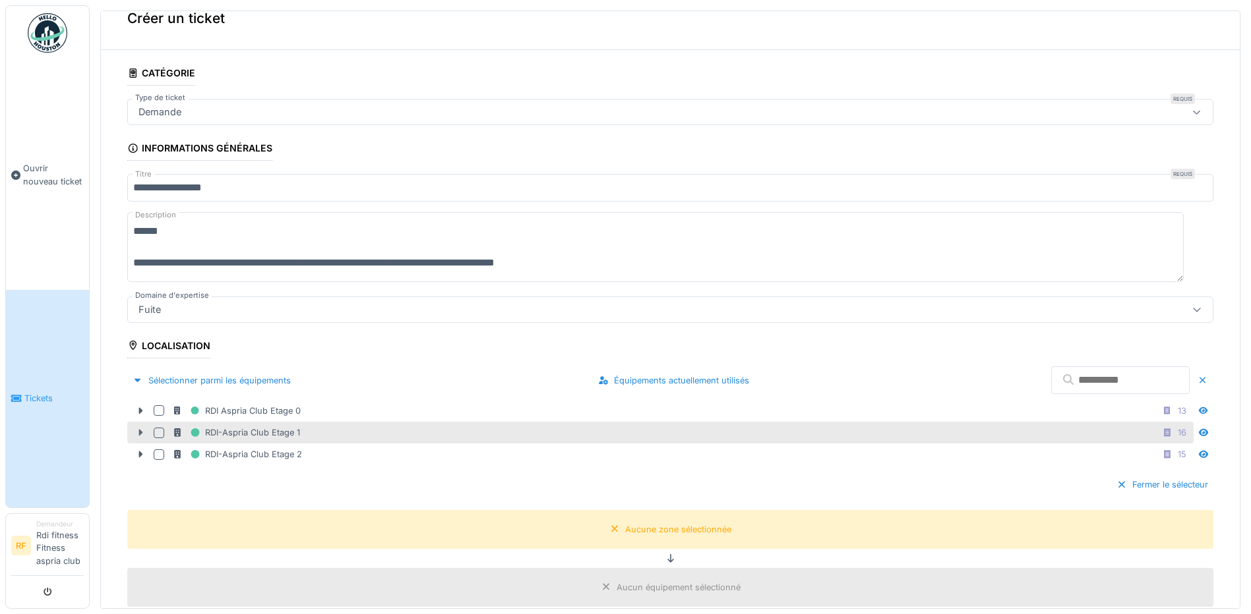  Describe the element at coordinates (143, 174) in the screenshot. I see `label: Titre` at that location.